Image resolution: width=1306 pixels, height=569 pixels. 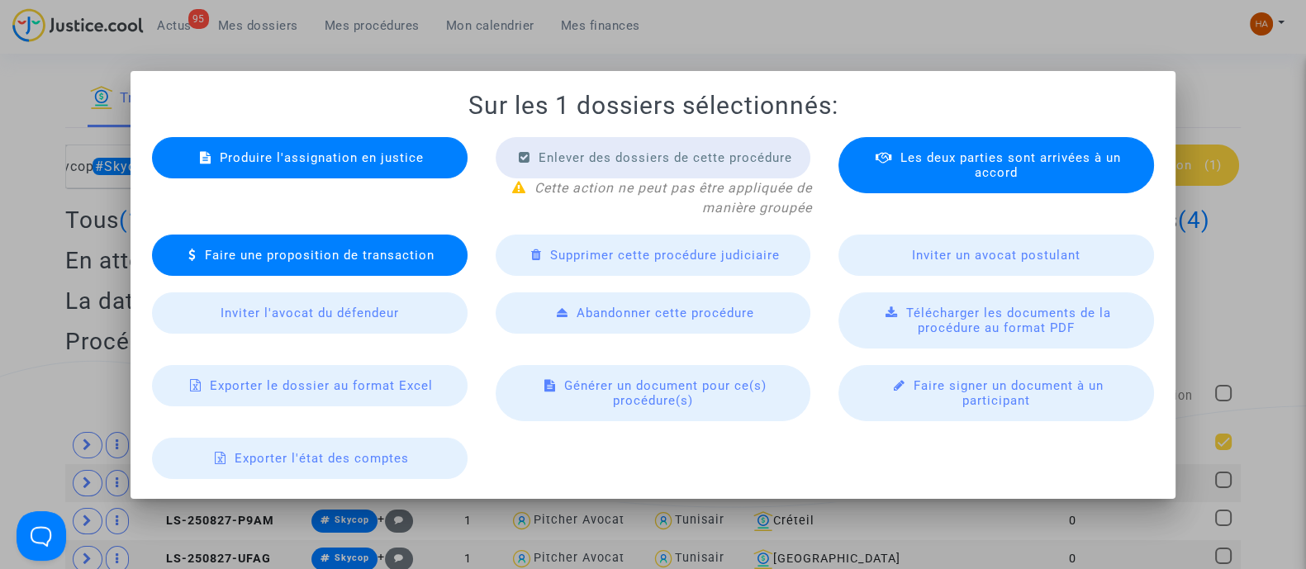 I want to click on i: Cette action ne peut pas être appliquée de manière groupée, so click(x=673, y=197).